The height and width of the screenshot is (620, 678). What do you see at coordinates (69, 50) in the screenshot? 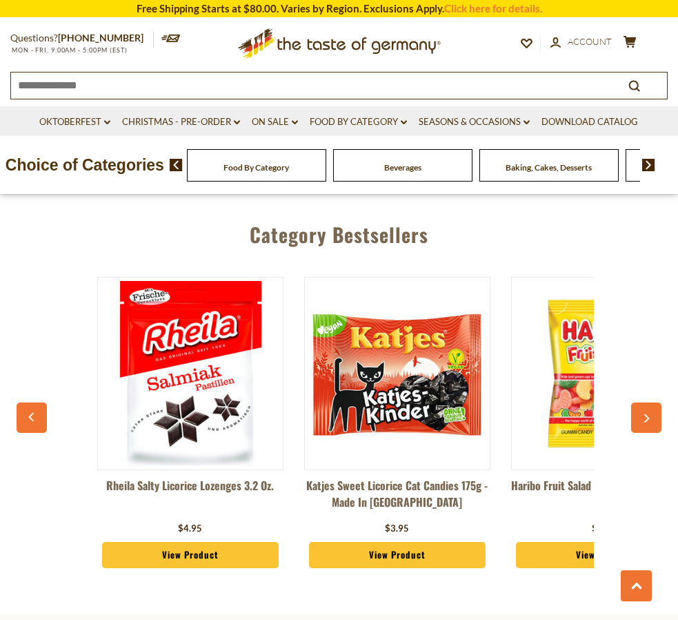
I see `span: MON - FRI, 9:00AM - 5:00PM (EST)` at bounding box center [69, 50].